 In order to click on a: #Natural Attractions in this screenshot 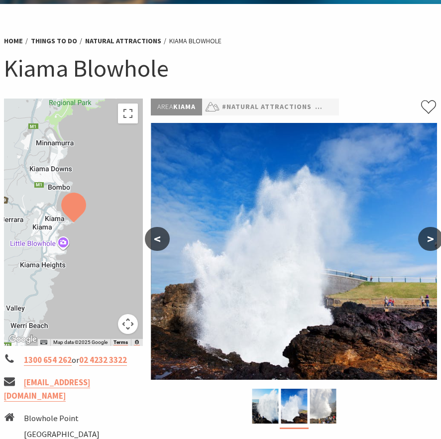, I will do `click(267, 107)`.